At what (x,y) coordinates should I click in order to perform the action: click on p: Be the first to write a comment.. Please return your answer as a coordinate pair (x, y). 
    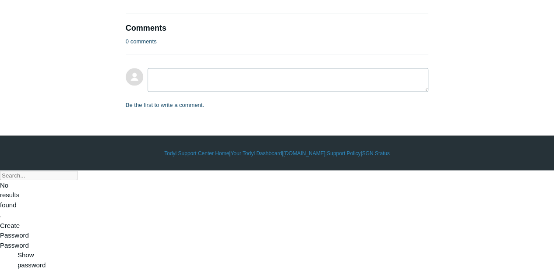
    Looking at the image, I should click on (165, 105).